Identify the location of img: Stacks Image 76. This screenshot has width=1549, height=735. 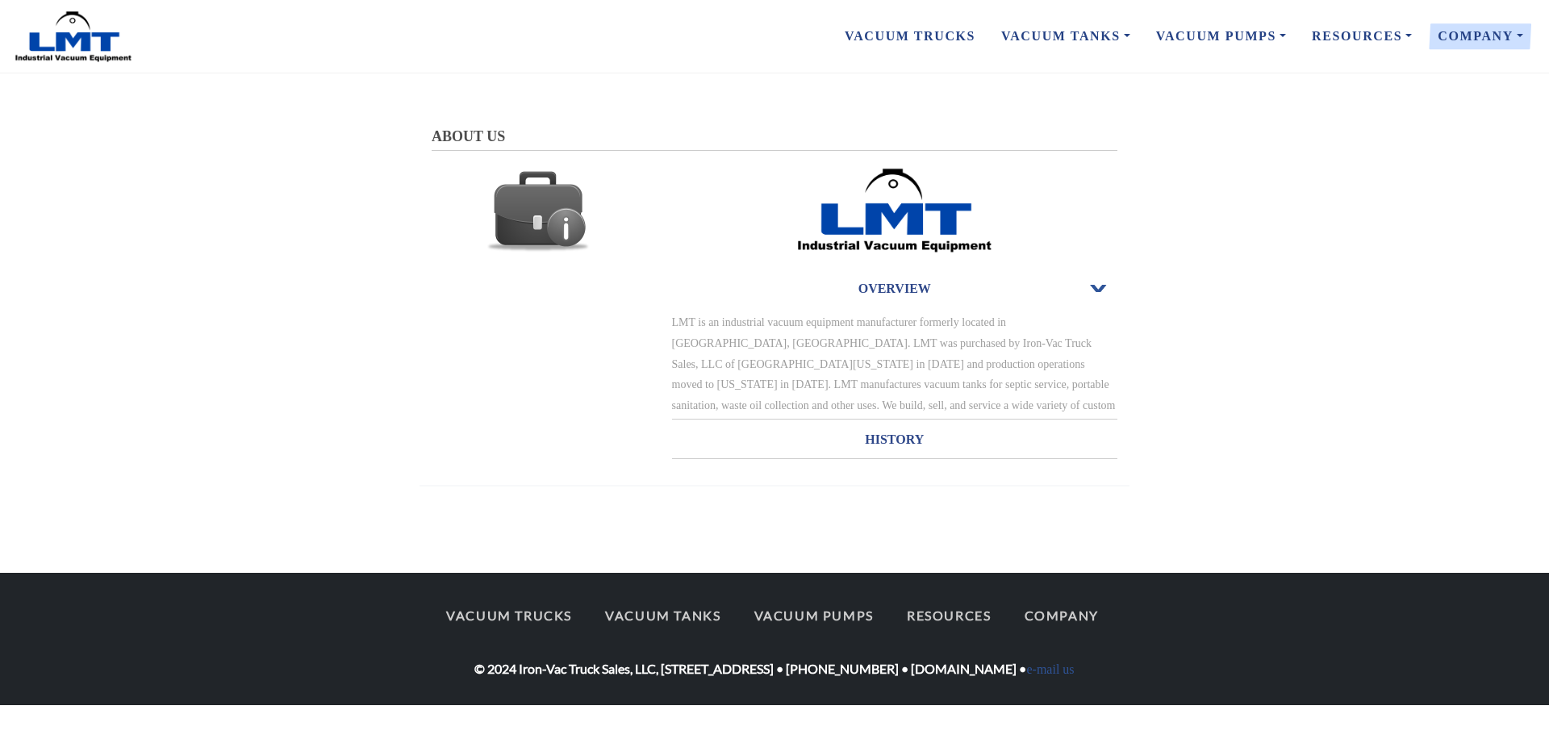
(538, 209).